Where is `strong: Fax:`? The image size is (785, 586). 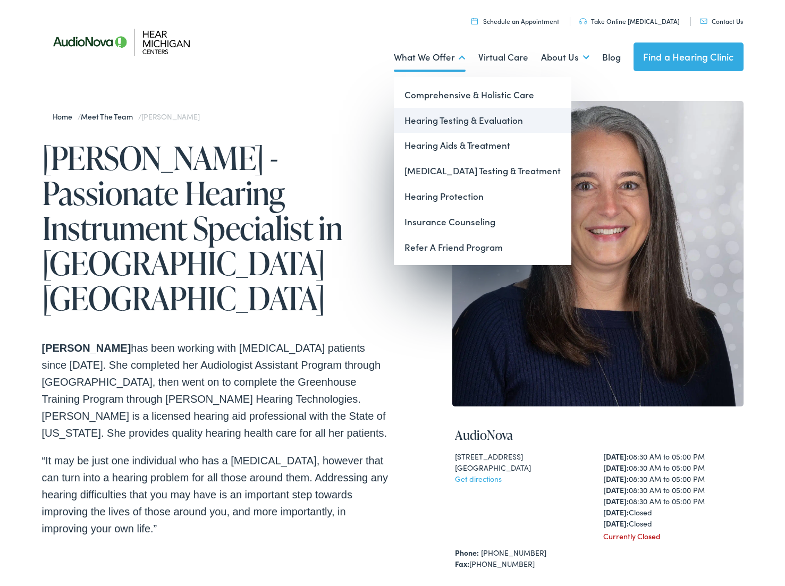
strong: Fax: is located at coordinates (462, 564).